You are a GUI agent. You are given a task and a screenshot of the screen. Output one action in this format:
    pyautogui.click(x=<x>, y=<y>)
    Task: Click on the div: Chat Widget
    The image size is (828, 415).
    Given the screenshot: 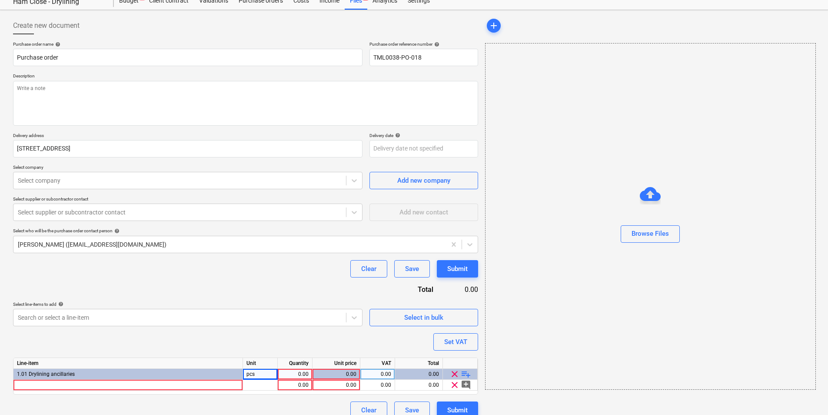 What is the action you would take?
    pyautogui.click(x=806, y=394)
    